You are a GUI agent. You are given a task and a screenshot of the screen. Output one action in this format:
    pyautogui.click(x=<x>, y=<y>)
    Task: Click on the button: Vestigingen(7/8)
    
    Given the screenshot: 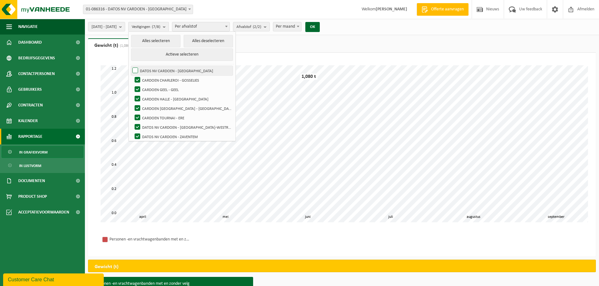 What is the action you would take?
    pyautogui.click(x=148, y=27)
    